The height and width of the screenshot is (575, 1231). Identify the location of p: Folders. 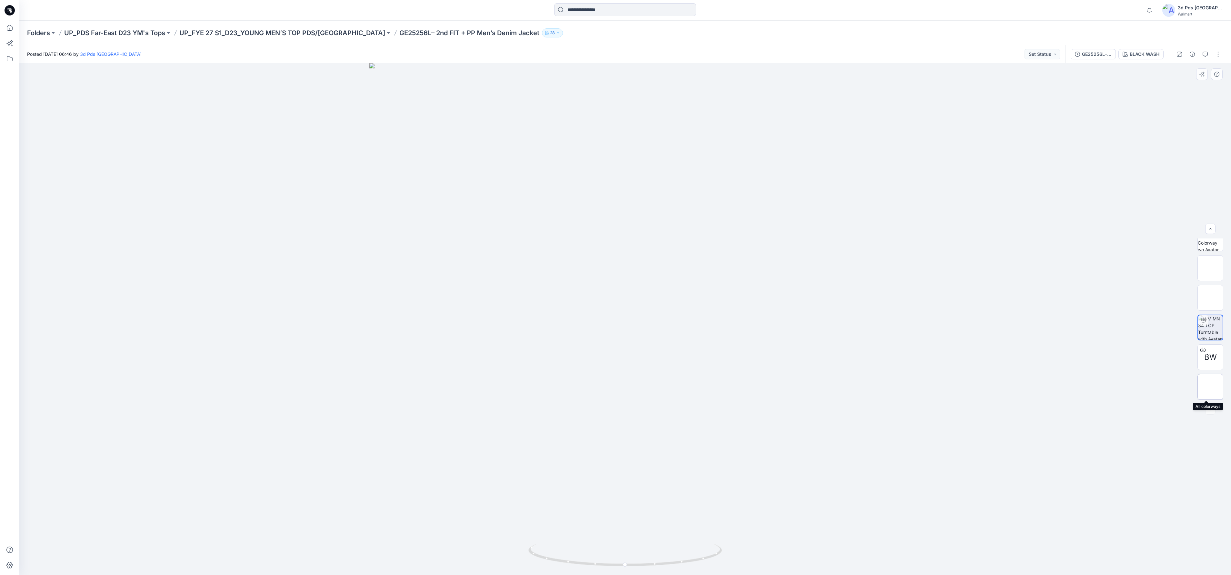
(38, 33).